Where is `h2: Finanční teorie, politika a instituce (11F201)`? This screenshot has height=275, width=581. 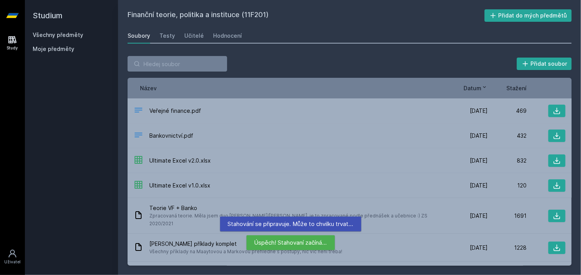 h2: Finanční teorie, politika a instituce (11F201) is located at coordinates (306, 16).